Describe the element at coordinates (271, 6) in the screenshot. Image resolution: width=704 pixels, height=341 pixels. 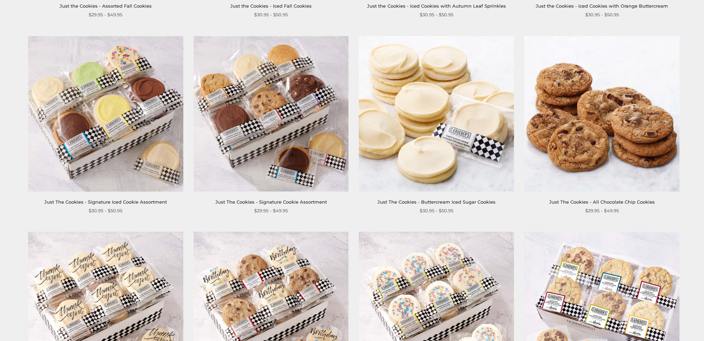
I see `a: Just the Cookies - Iced Fall Cookies` at that location.